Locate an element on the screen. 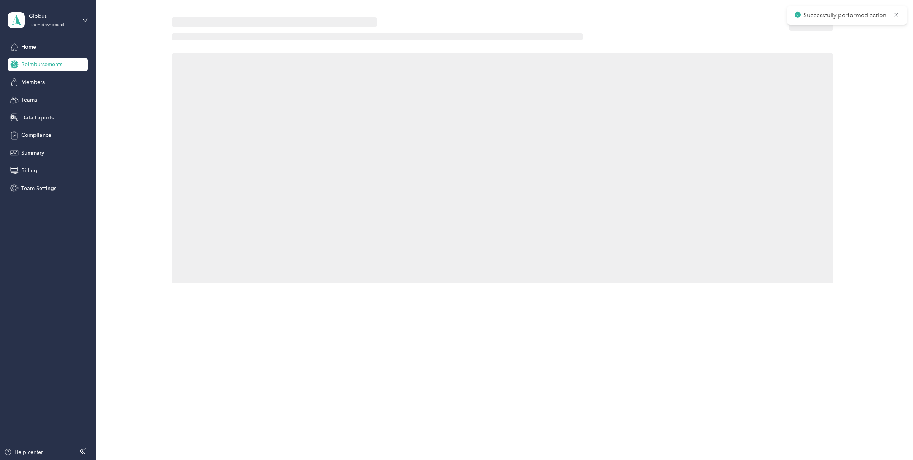  span: Data Exports is located at coordinates (37, 118).